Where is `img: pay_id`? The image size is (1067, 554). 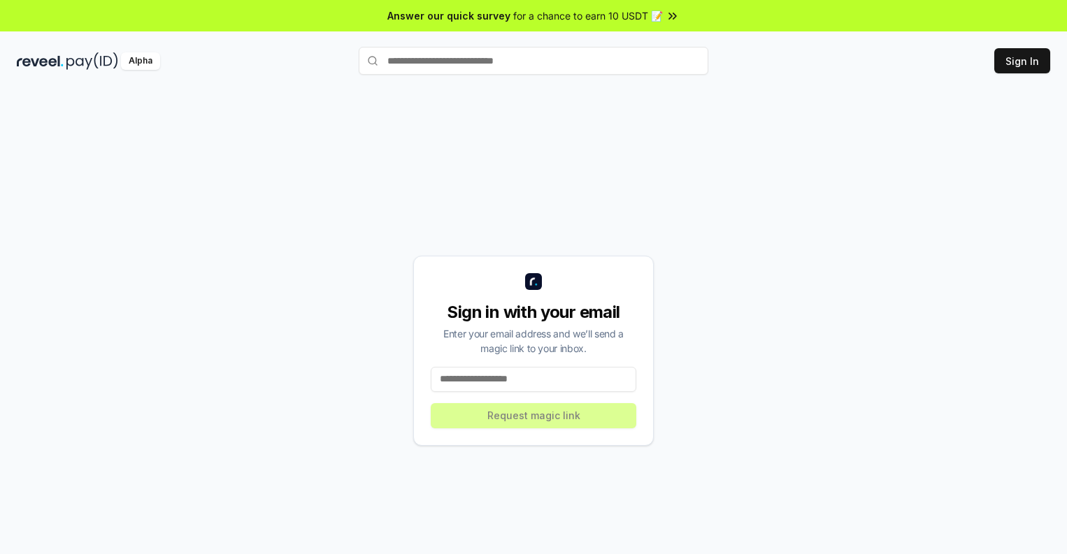 img: pay_id is located at coordinates (92, 61).